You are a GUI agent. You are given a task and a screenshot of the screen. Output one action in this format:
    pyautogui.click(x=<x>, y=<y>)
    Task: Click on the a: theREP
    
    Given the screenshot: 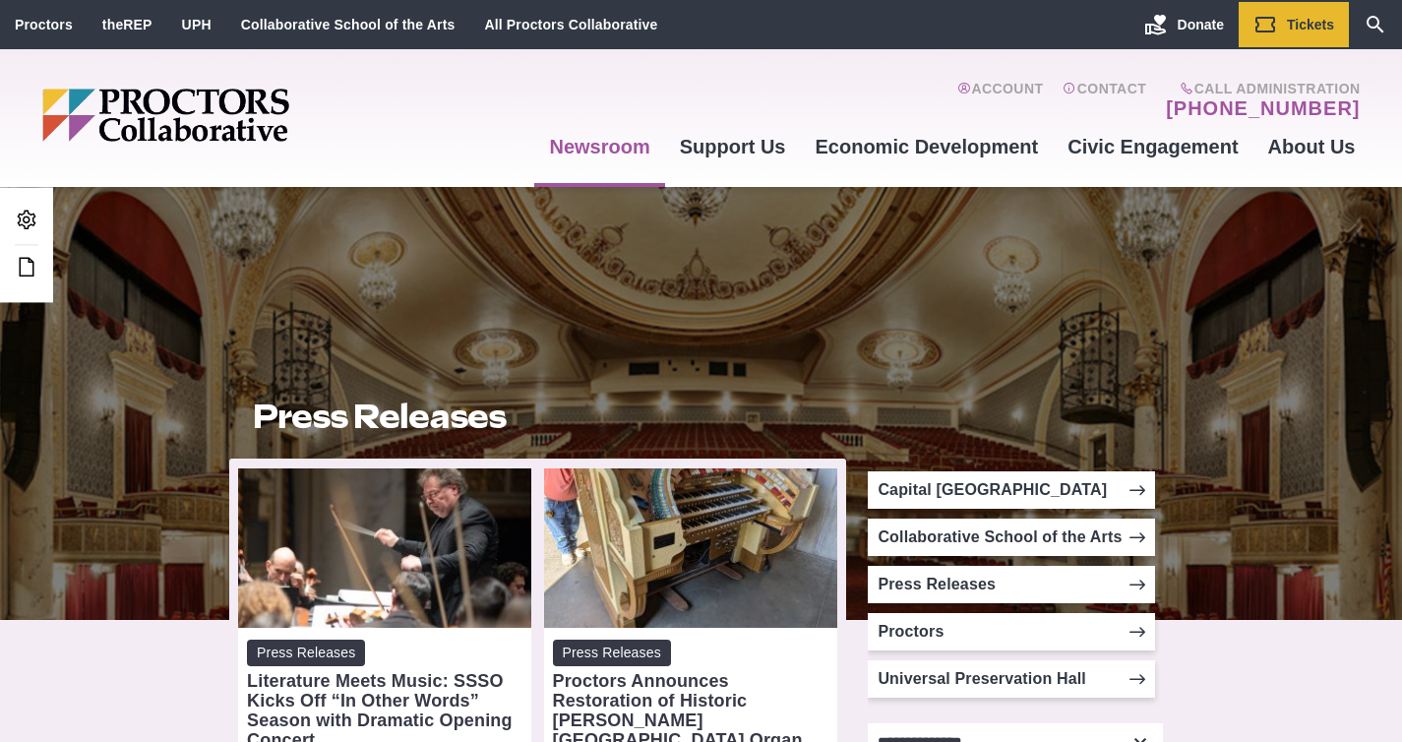 What is the action you would take?
    pyautogui.click(x=127, y=25)
    